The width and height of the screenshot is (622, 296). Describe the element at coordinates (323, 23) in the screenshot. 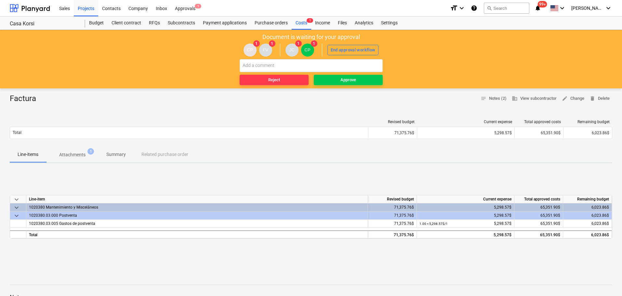

I see `div: Income` at that location.